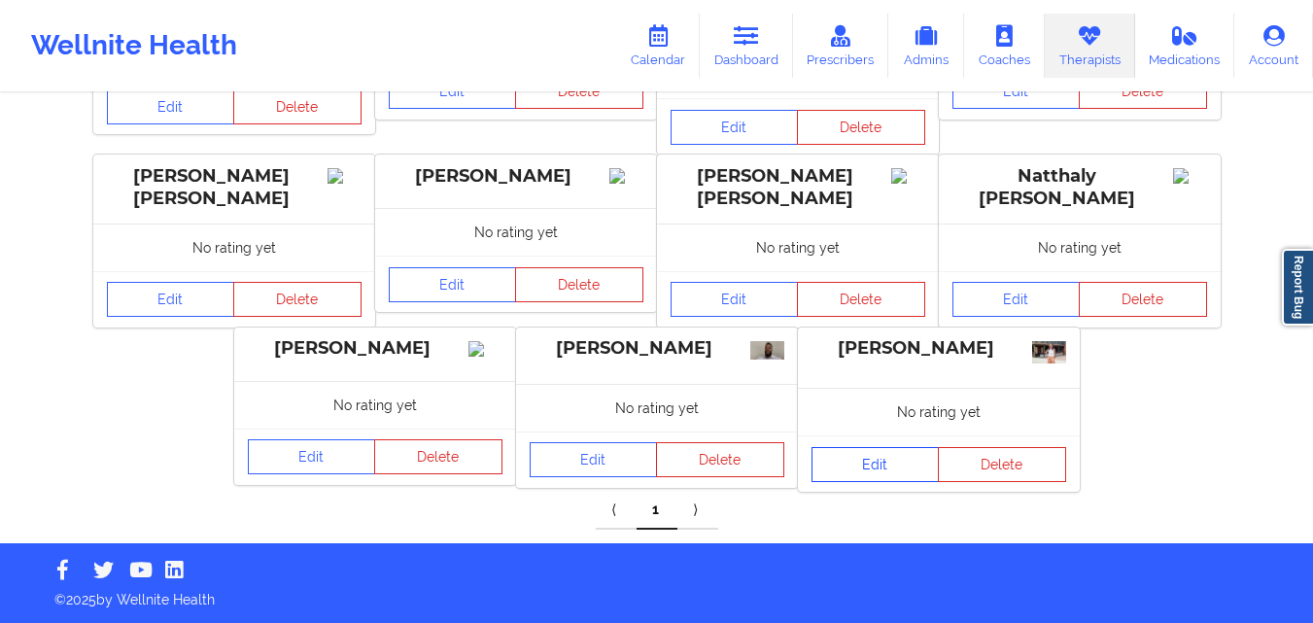 The width and height of the screenshot is (1313, 623). What do you see at coordinates (1048, 352) in the screenshot?
I see `img: 2a228fa7-007d-4f1a-8418-2fb58e289db2Professional_Picture_1.jpg` at bounding box center [1048, 352].